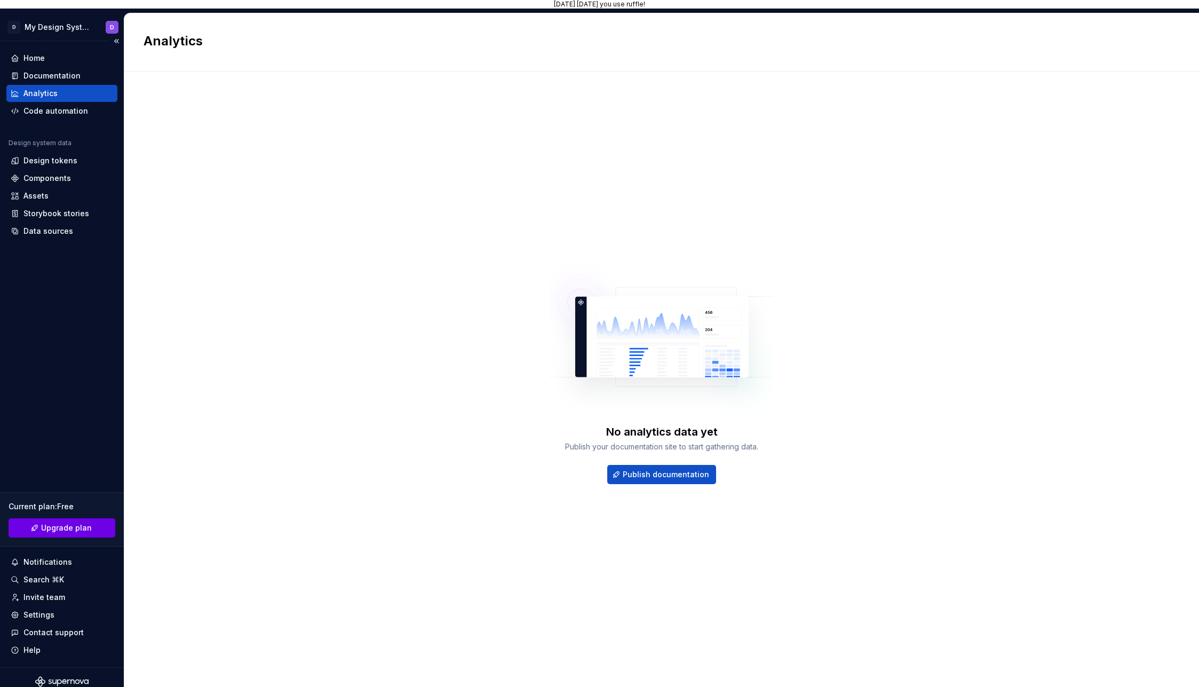 The width and height of the screenshot is (1199, 687). Describe the element at coordinates (39, 615) in the screenshot. I see `div: Settings` at that location.